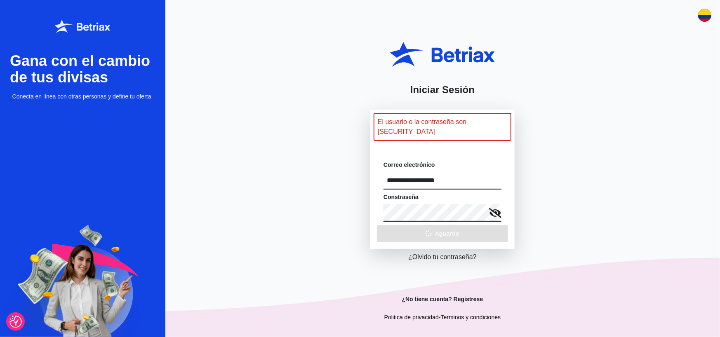 The width and height of the screenshot is (720, 337). Describe the element at coordinates (442, 299) in the screenshot. I see `a: ¿No tiene cuenta? Registrese` at that location.